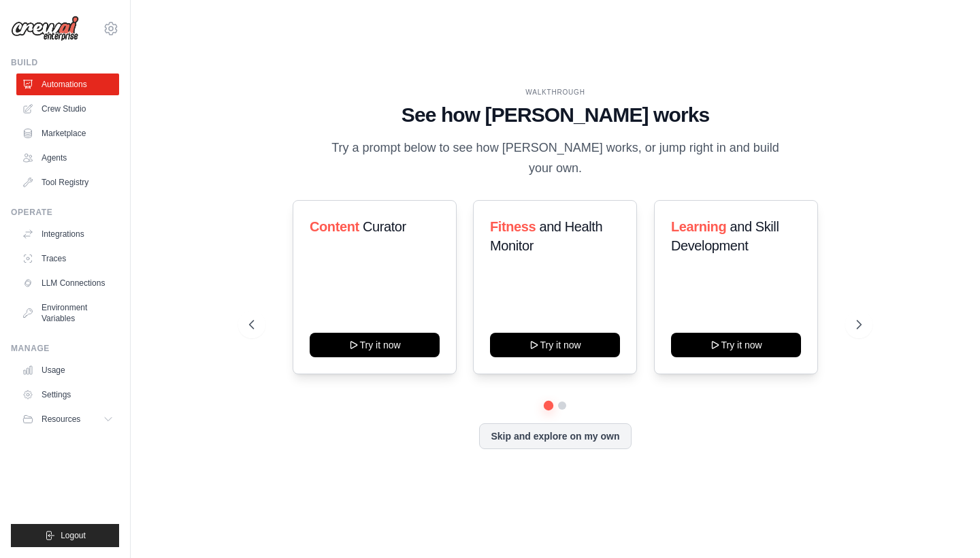 This screenshot has width=980, height=558. Describe the element at coordinates (512, 227) in the screenshot. I see `span: Fitness` at that location.